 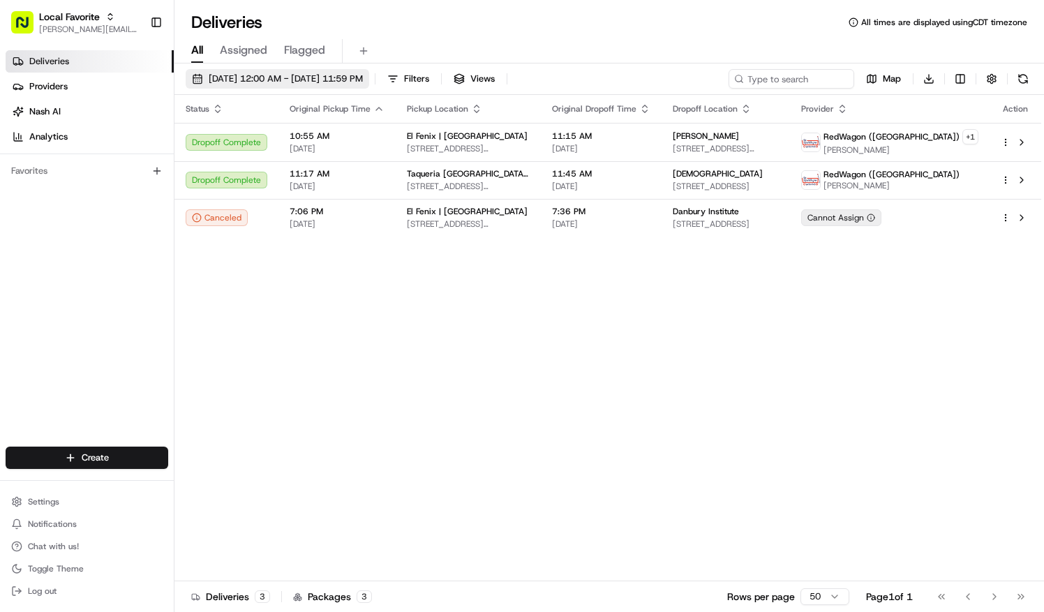 I want to click on span: Settings, so click(x=43, y=502).